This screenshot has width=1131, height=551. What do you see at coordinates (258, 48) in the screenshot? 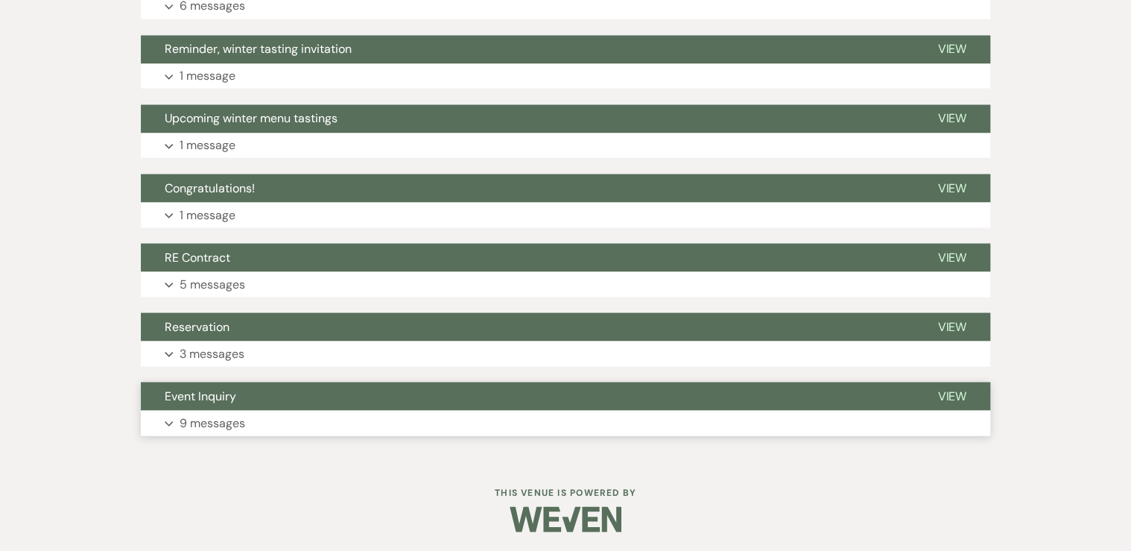
I see `span: Reminder, winter tasting invitation` at bounding box center [258, 48].